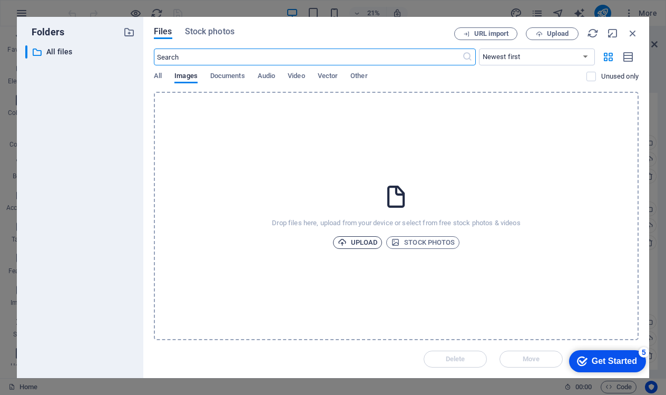 The width and height of the screenshot is (666, 395). Describe the element at coordinates (359, 77) in the screenshot. I see `span: Other` at that location.